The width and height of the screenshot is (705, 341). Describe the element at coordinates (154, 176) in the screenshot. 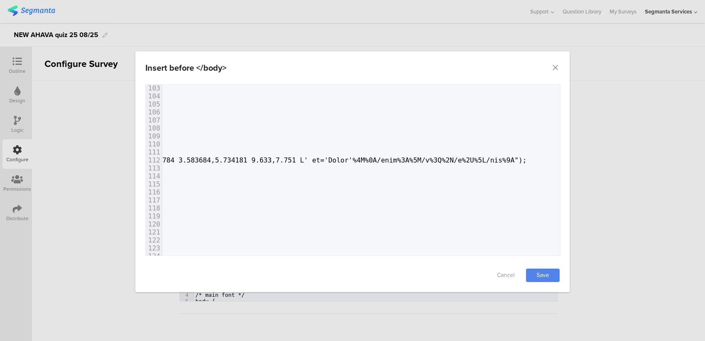

I see `div: 114` at that location.